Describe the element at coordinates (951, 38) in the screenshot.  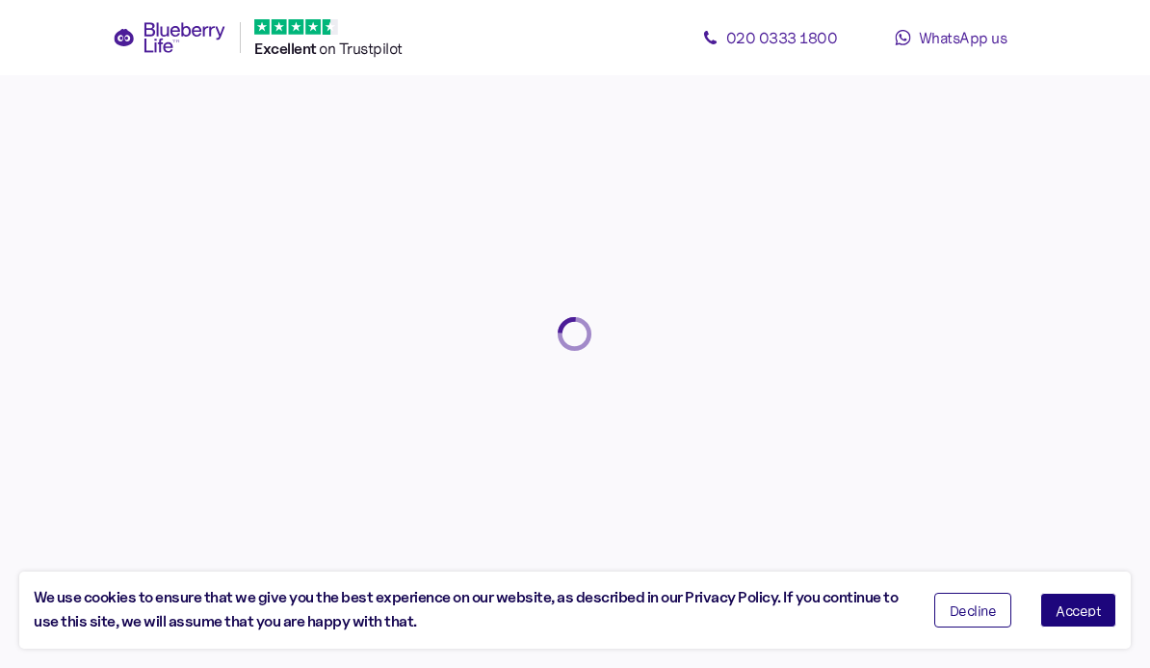
I see `a: WhatsApp us` at that location.